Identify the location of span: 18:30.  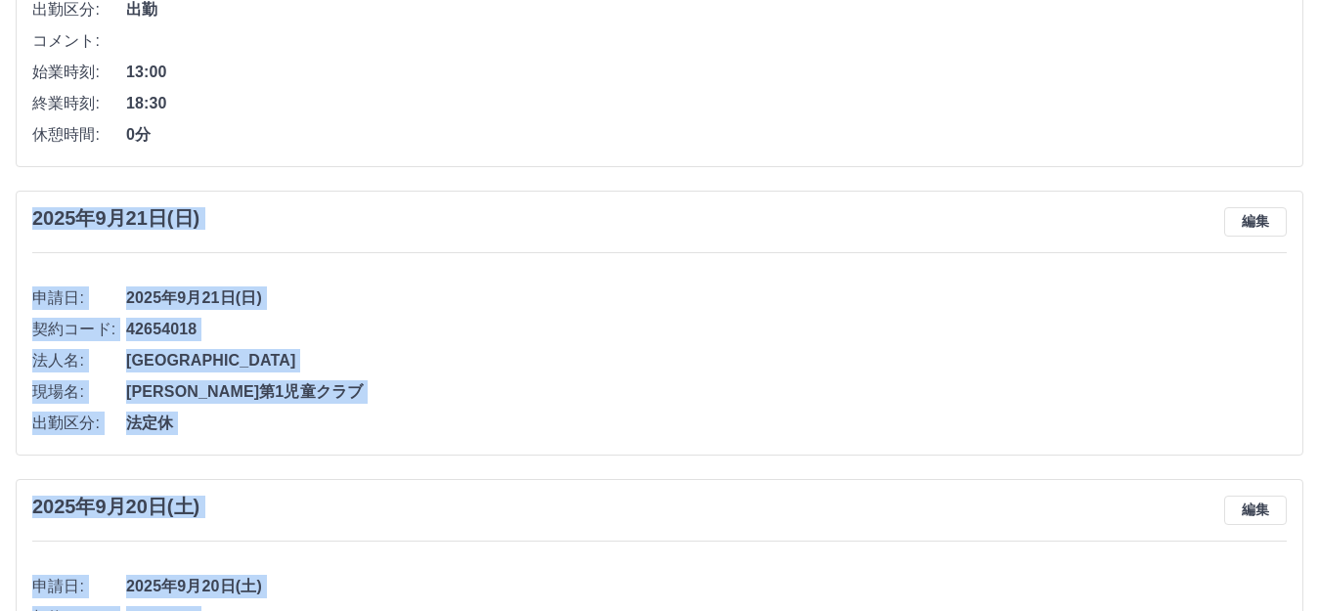
(706, 104).